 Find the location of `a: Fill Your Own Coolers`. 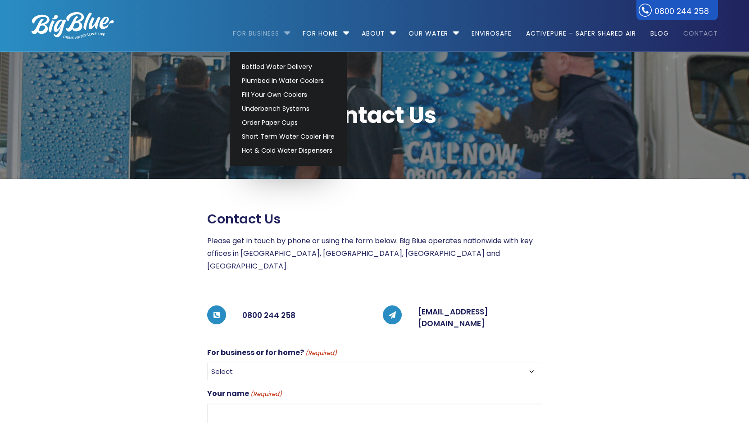

a: Fill Your Own Coolers is located at coordinates (288, 95).